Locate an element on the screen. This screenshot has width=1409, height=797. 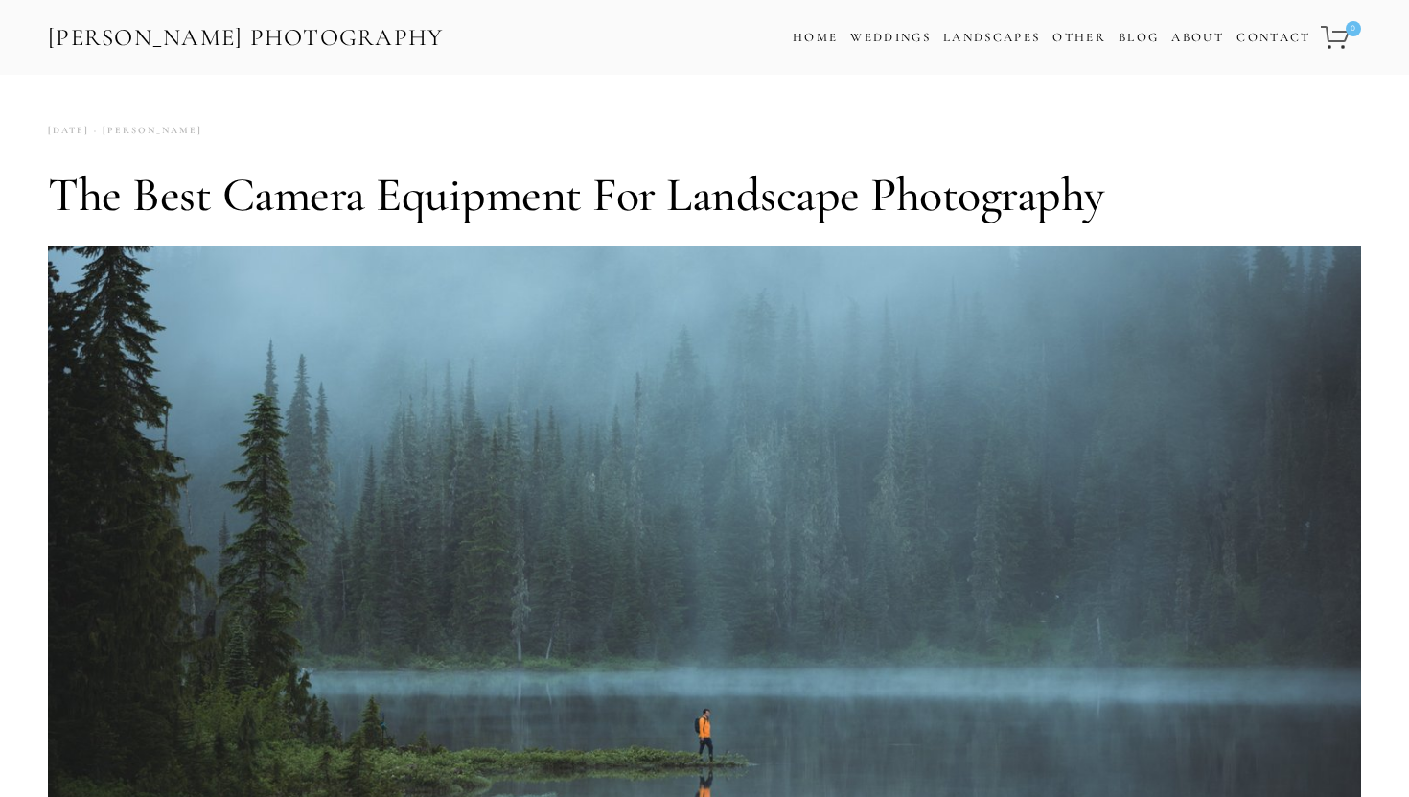
a: Home is located at coordinates (815, 37).